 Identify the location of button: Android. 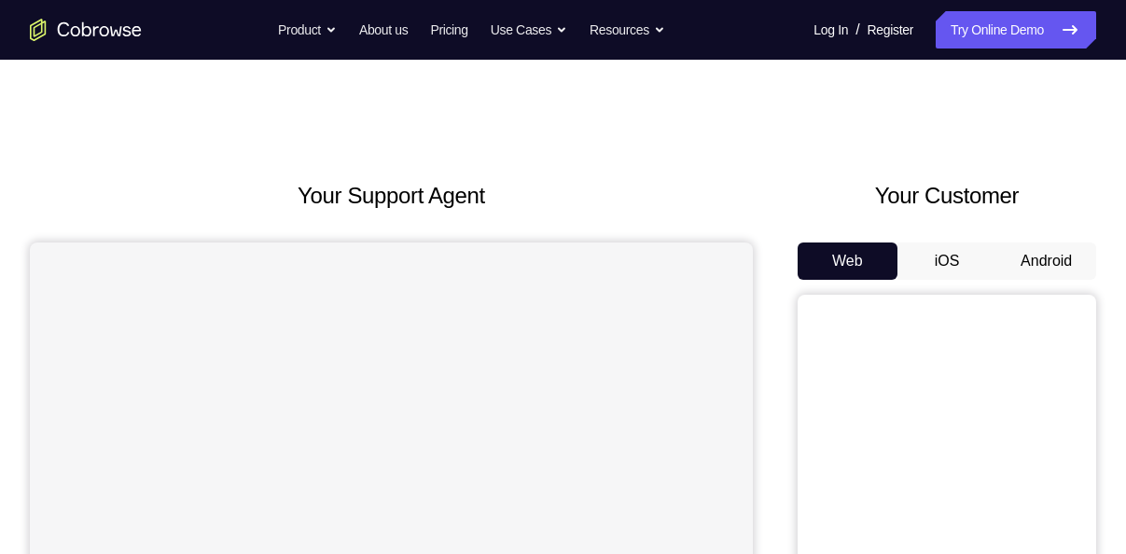
(1046, 261).